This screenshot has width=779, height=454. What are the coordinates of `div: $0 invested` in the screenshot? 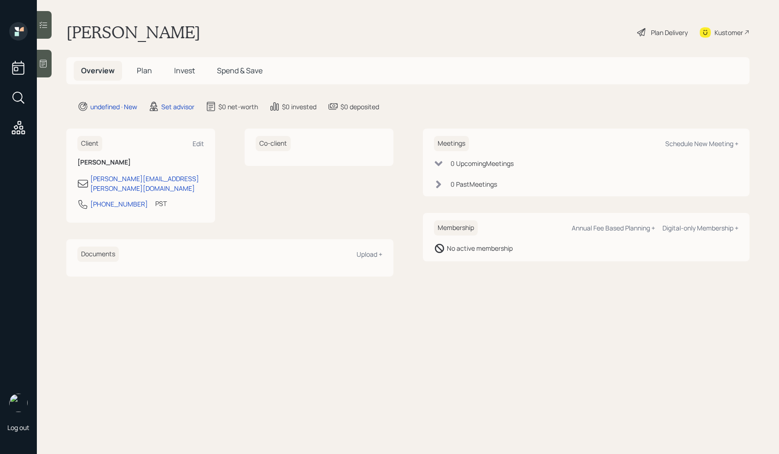 It's located at (299, 106).